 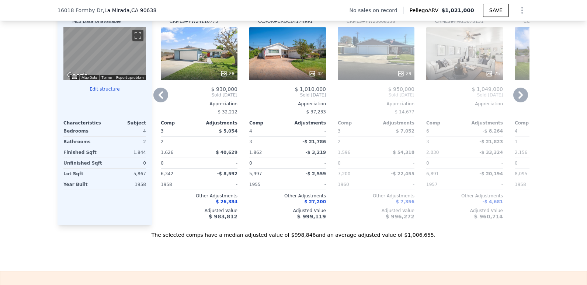 What do you see at coordinates (227, 174) in the screenshot?
I see `span: -$ 8,592` at bounding box center [227, 174].